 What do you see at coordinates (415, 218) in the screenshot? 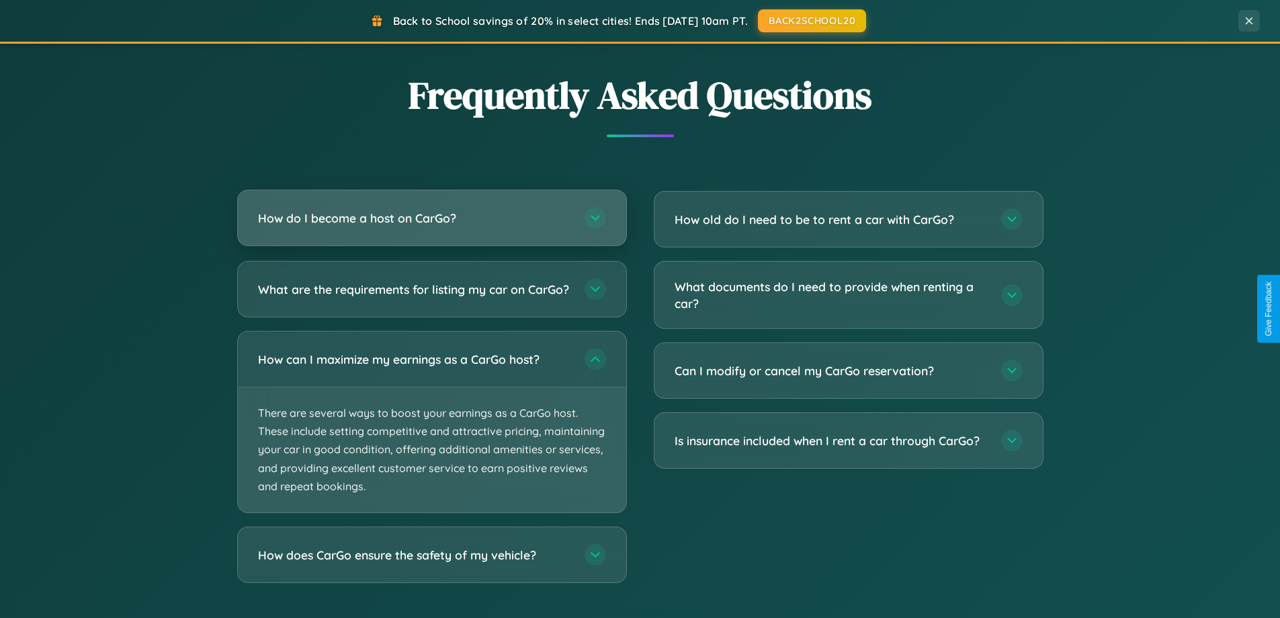
I see `h3: How do I become a host on CarGo?` at bounding box center [415, 218].